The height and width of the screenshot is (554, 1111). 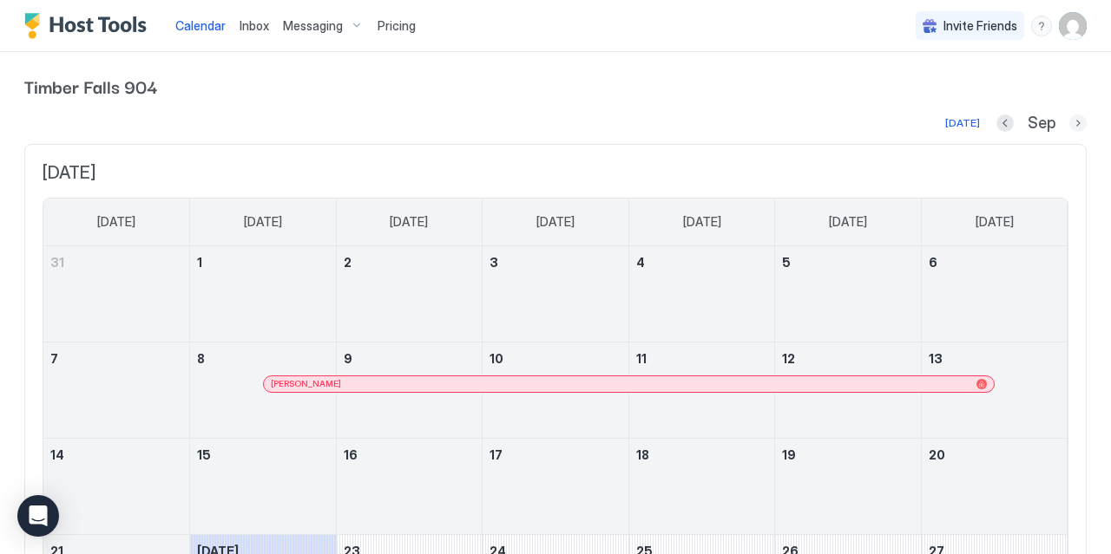 I want to click on a: Thursday, so click(x=702, y=222).